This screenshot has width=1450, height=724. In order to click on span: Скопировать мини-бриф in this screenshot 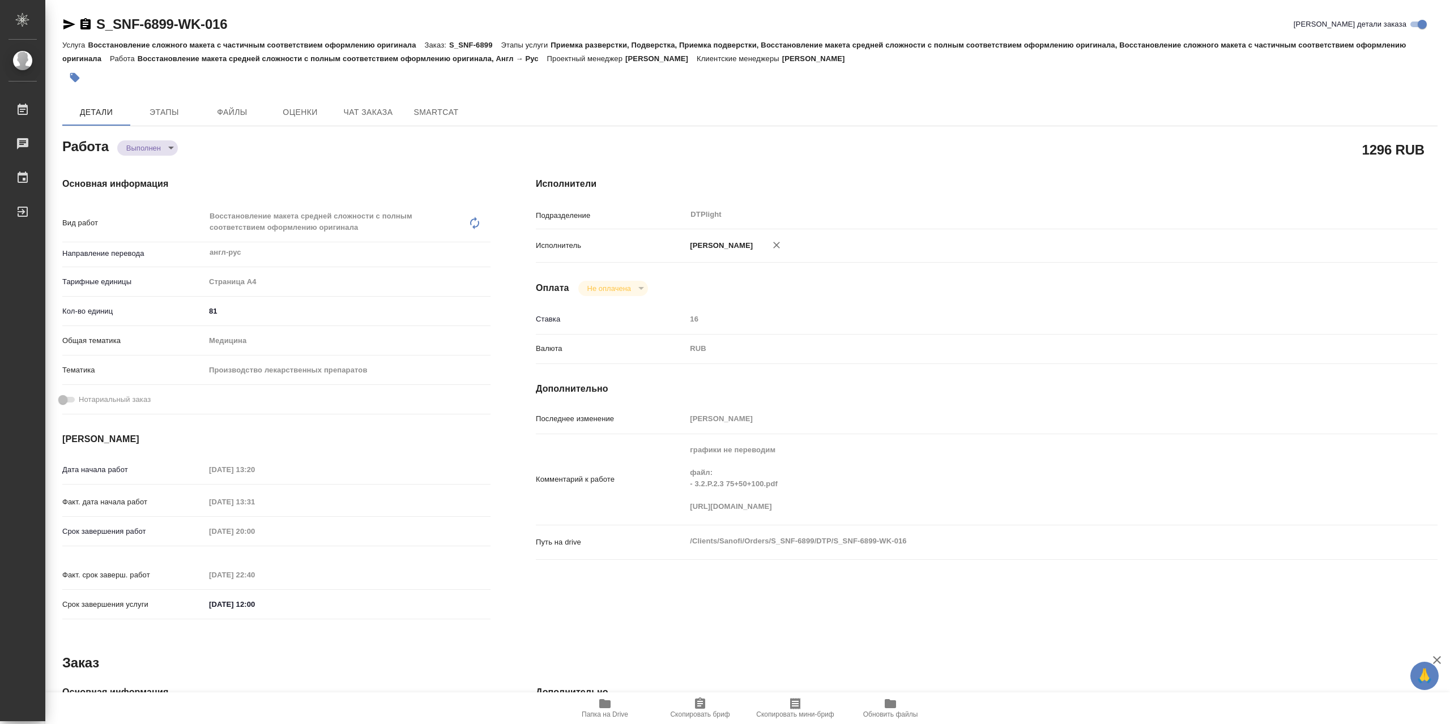, I will do `click(795, 715)`.